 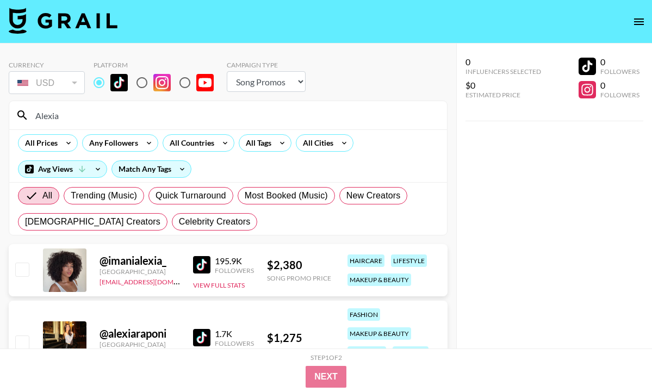 I want to click on div: Any Followers, so click(x=112, y=143).